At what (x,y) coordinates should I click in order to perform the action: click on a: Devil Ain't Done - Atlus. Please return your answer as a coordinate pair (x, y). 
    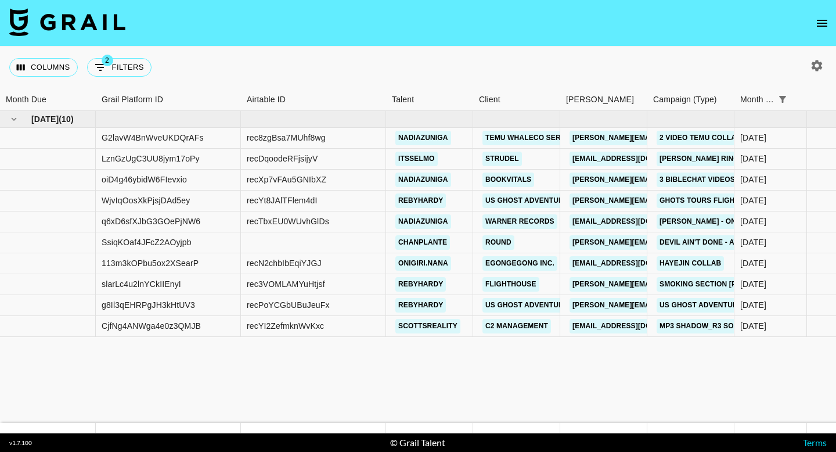
    Looking at the image, I should click on (706, 242).